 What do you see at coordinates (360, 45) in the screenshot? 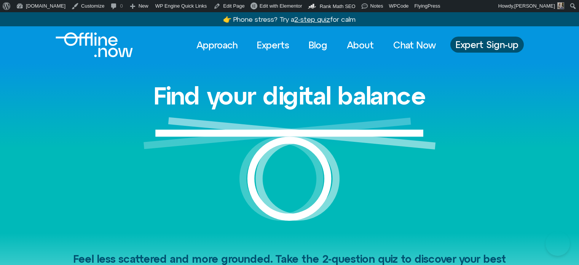
I see `a: About` at bounding box center [360, 45].